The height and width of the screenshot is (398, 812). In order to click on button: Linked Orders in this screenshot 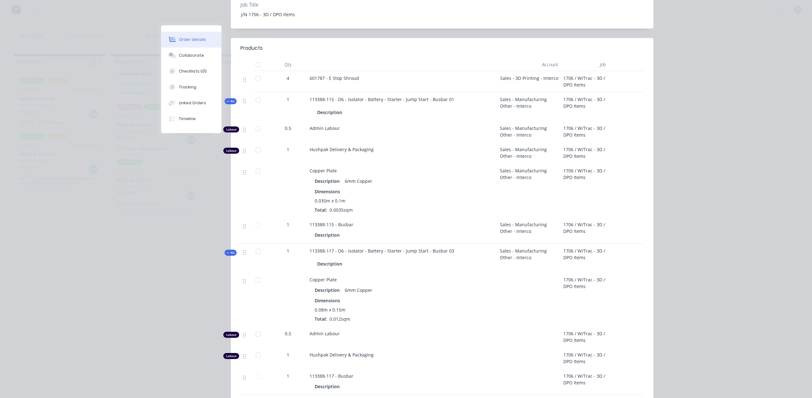, I will do `click(191, 103)`.